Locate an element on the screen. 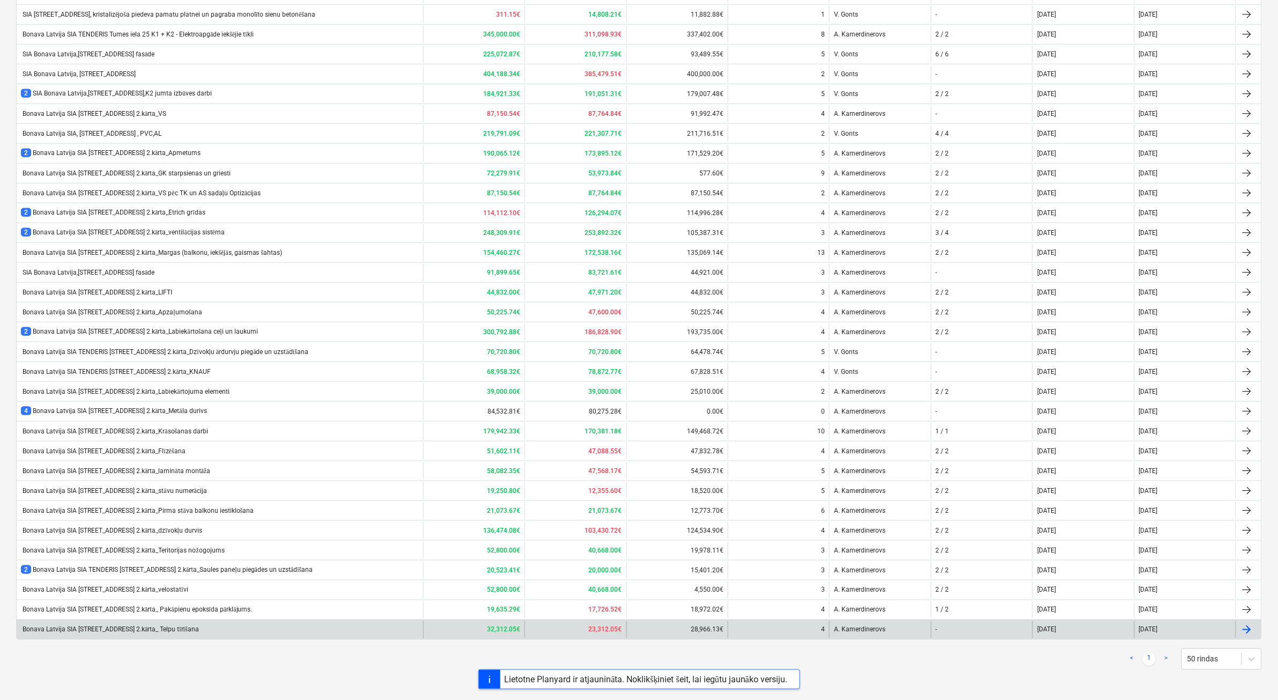 Image resolution: width=1278 pixels, height=700 pixels. b: 136,474.08€ is located at coordinates (501, 530).